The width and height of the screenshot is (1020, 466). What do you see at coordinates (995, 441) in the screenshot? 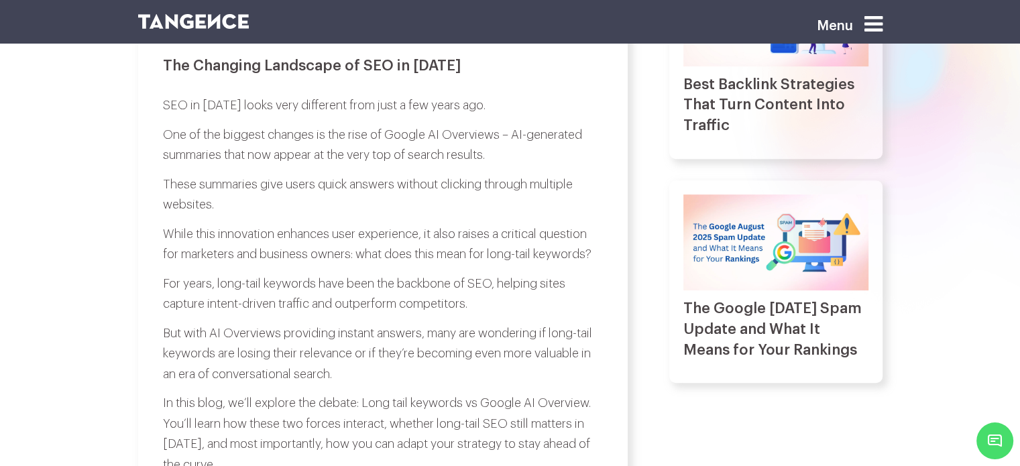
I see `span: Chat Widget` at bounding box center [995, 441].